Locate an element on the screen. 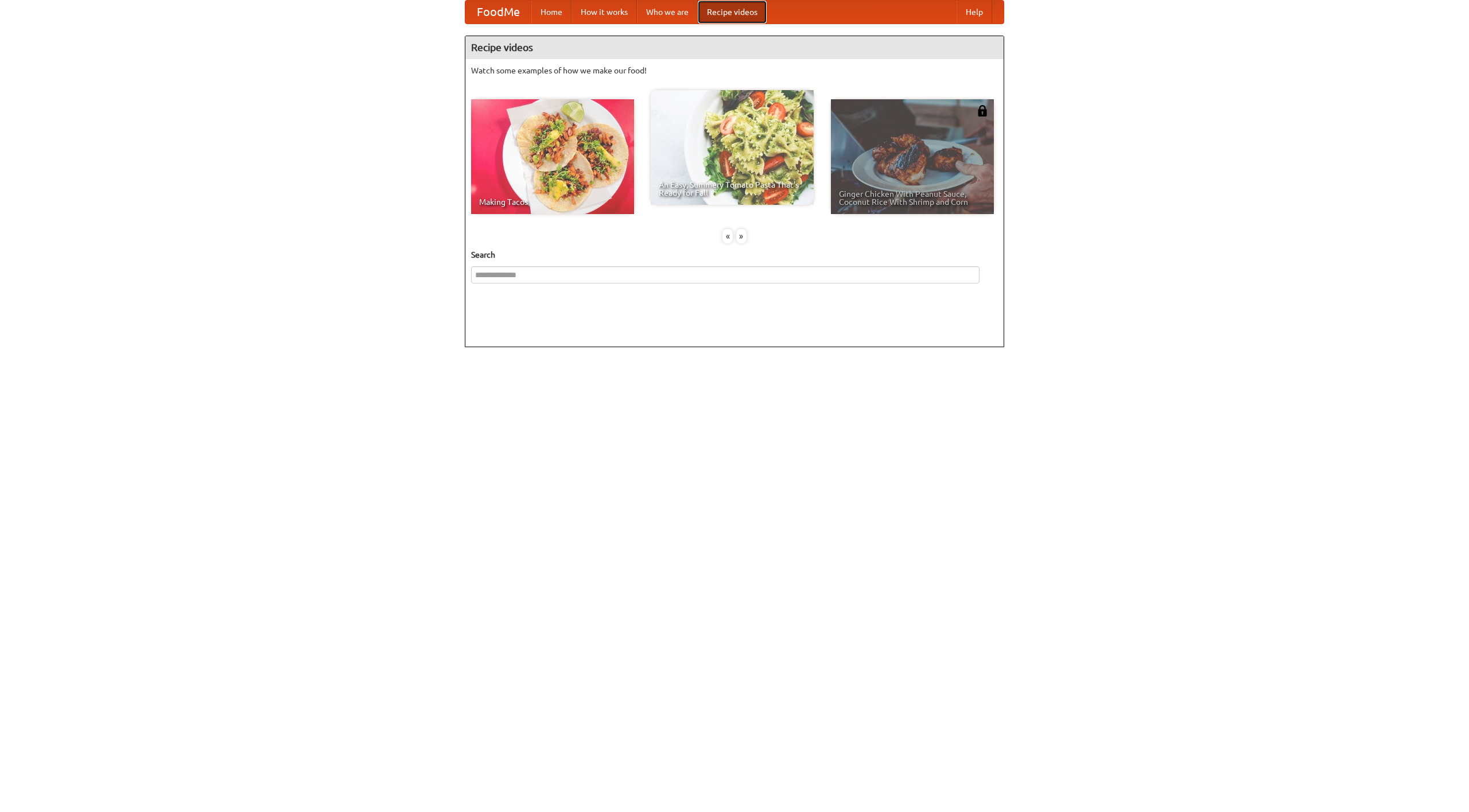 The width and height of the screenshot is (1469, 812). img: 483408.png is located at coordinates (982, 110).